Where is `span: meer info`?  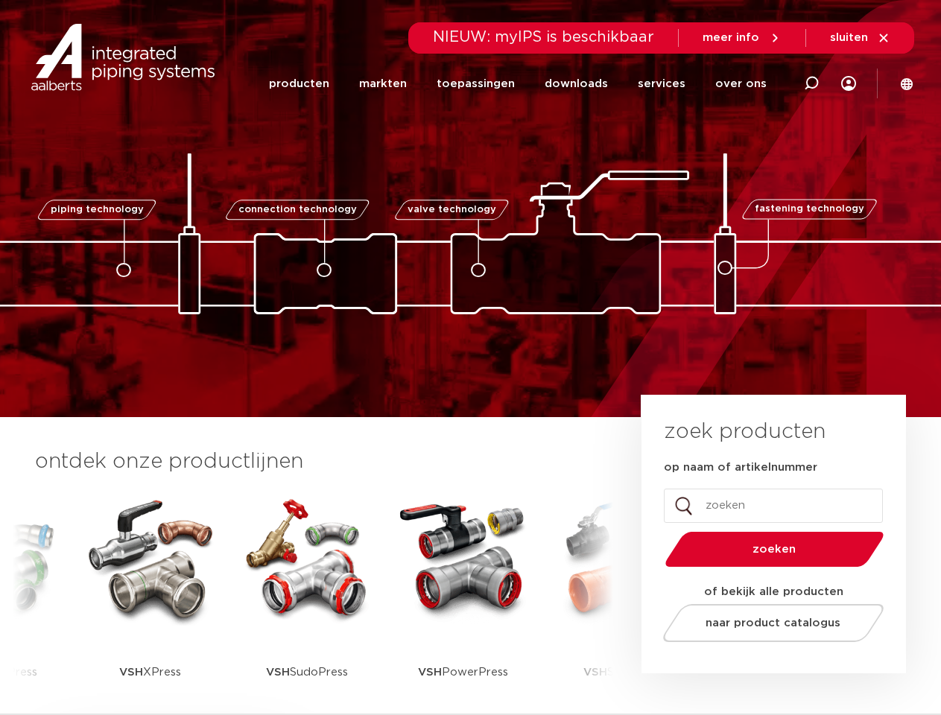 span: meer info is located at coordinates (731, 37).